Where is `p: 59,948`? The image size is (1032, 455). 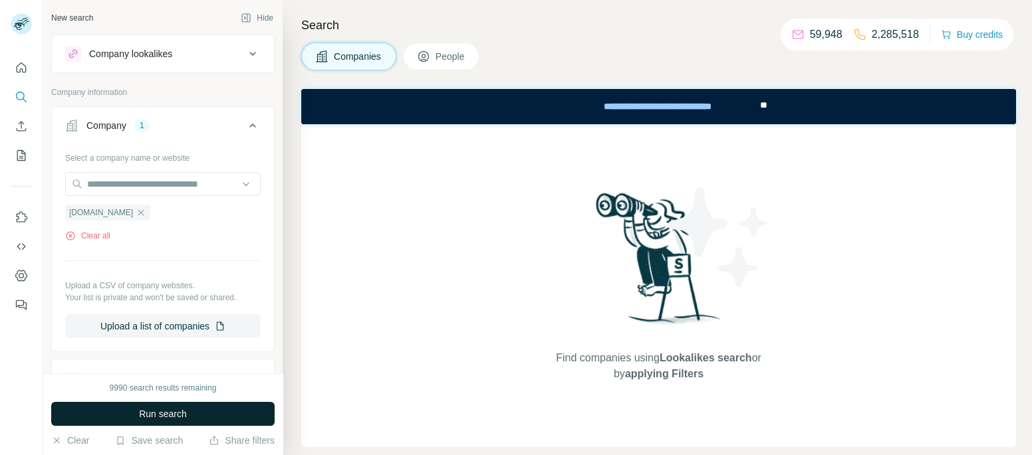
p: 59,948 is located at coordinates (826, 35).